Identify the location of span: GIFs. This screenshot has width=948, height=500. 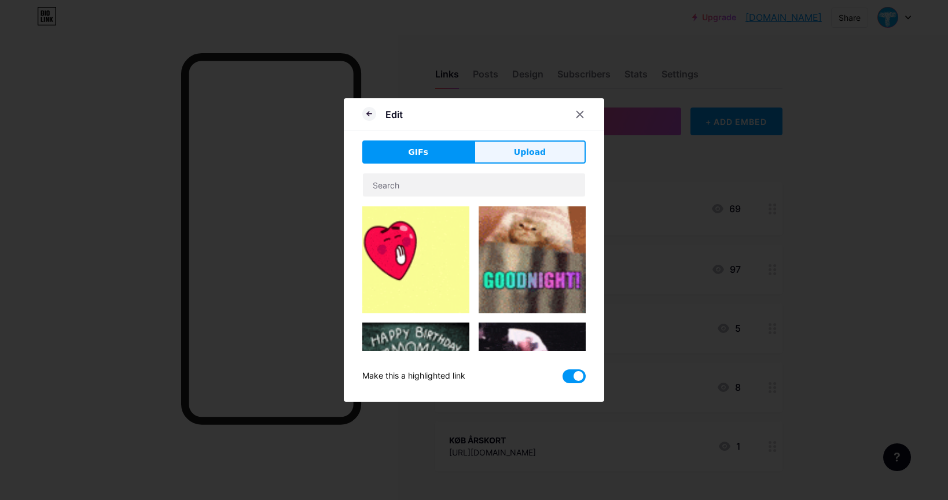
(418, 152).